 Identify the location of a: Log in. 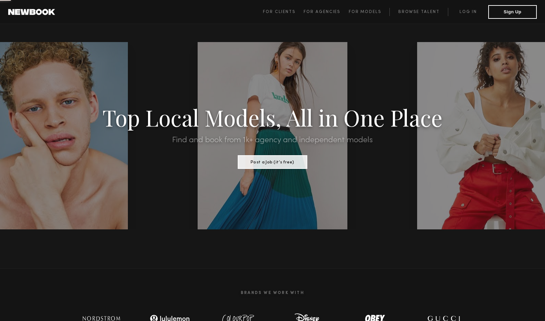
(468, 12).